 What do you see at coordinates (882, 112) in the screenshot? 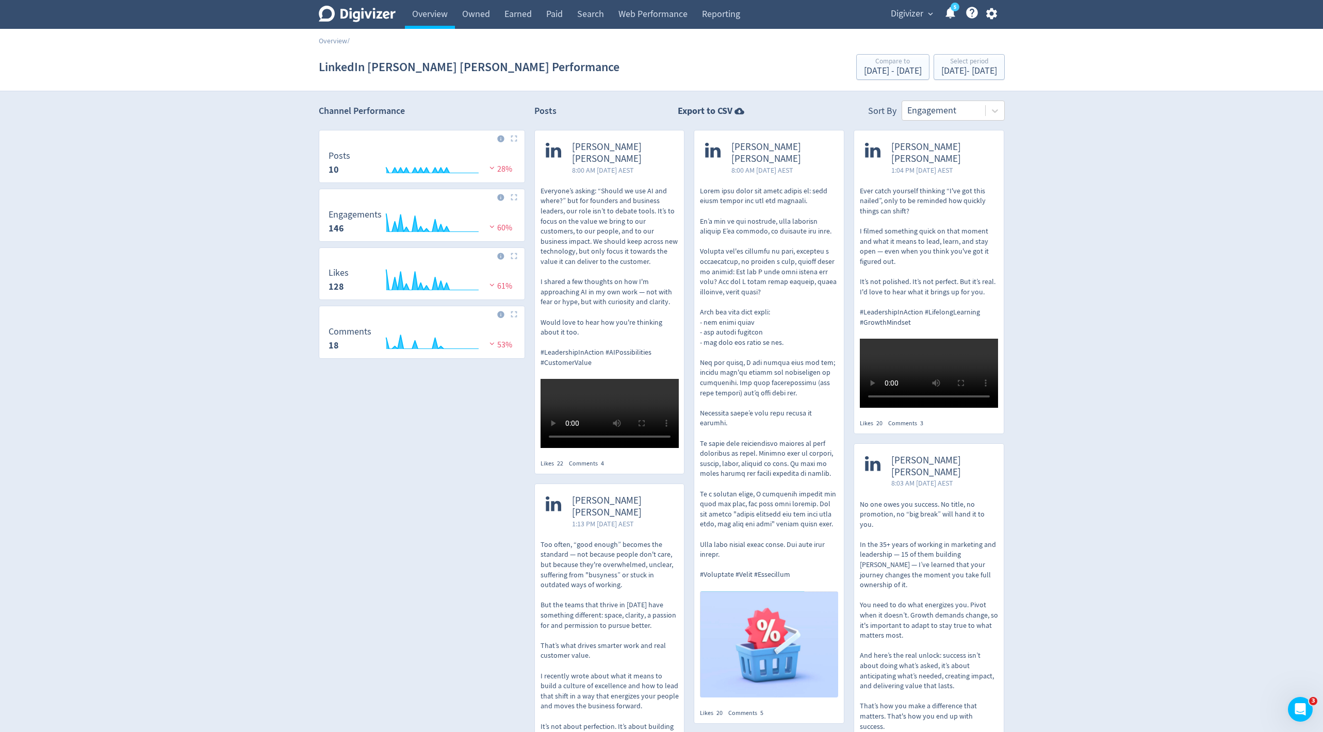
I see `div: Sort By` at bounding box center [882, 112].